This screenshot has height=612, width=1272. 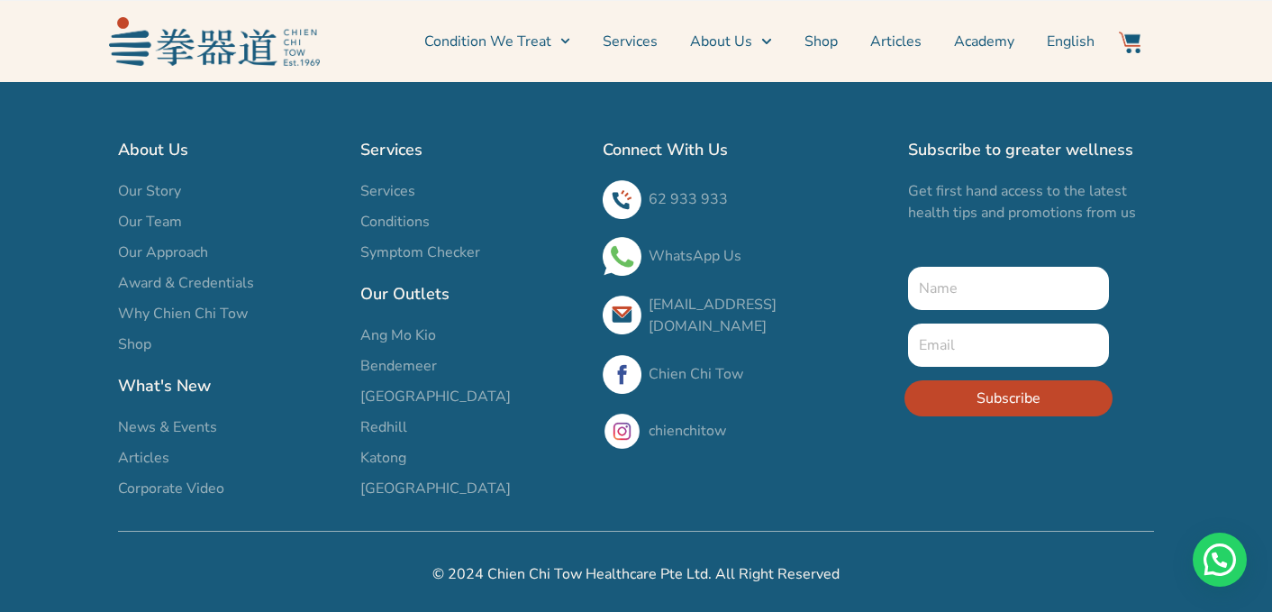 What do you see at coordinates (183, 314) in the screenshot?
I see `span: Why Chien Chi Tow` at bounding box center [183, 314].